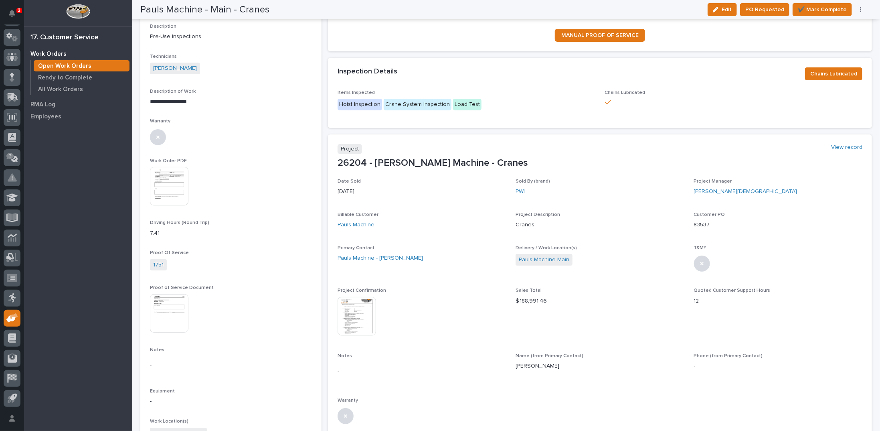 This screenshot has height=431, width=880. I want to click on div: Load Test, so click(467, 104).